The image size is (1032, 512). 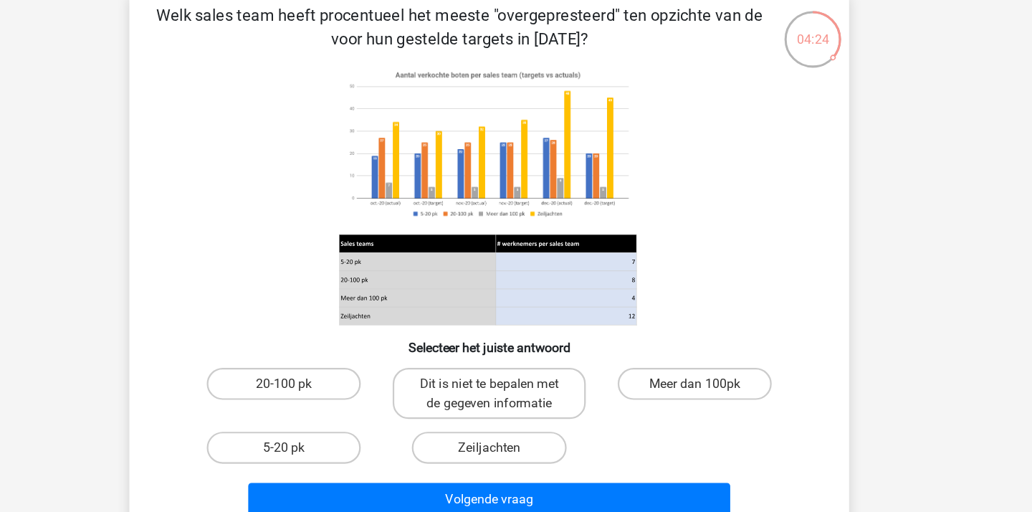 I want to click on p: Welk sales team heeft procentueel het meeste "overgepresteerd" ten opzichte van de voor hun geste..., so click(x=489, y=52).